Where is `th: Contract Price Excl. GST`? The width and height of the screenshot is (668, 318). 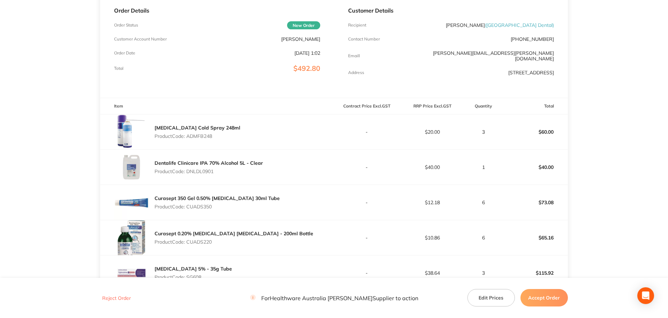
th: Contract Price Excl. GST is located at coordinates (367, 106).